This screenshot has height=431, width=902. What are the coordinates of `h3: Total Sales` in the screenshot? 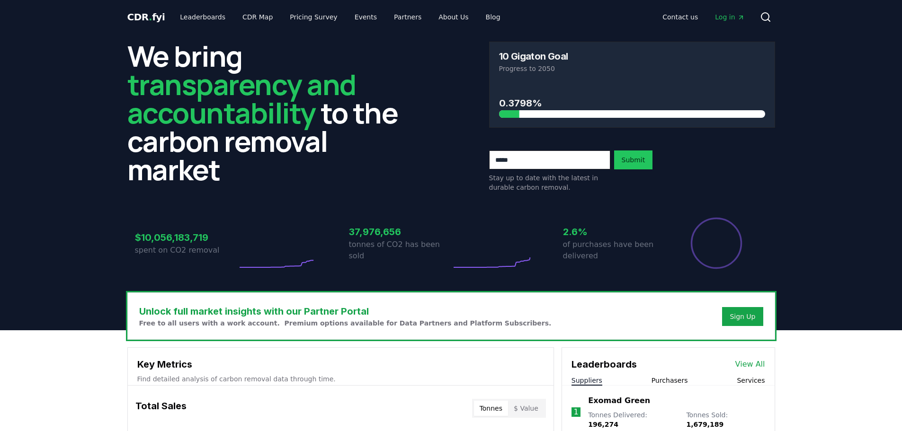 It's located at (161, 408).